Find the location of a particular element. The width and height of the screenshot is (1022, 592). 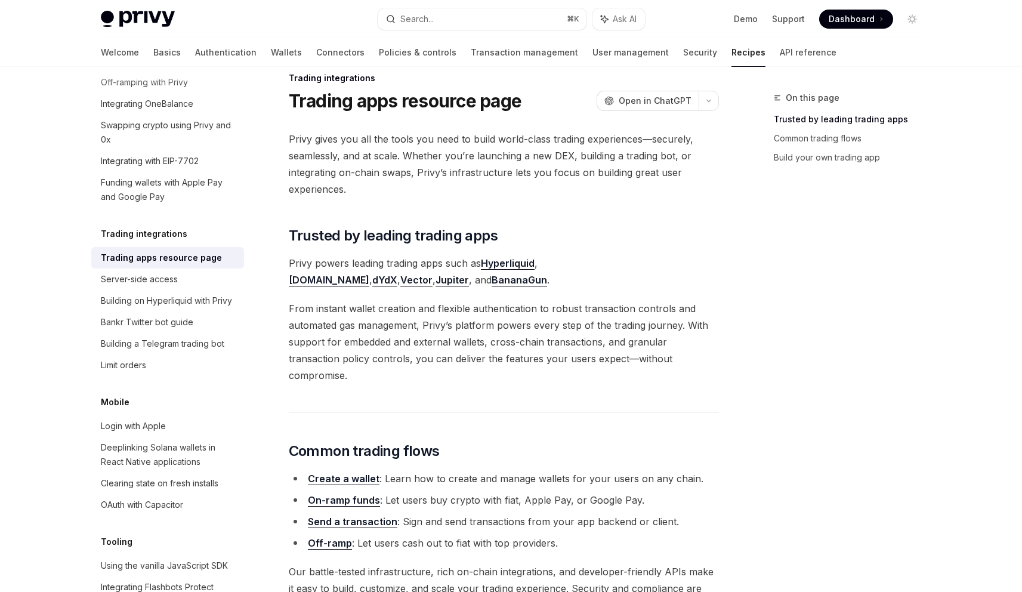

li: : Sign and send transactions from your app backend or client. is located at coordinates (504, 522).